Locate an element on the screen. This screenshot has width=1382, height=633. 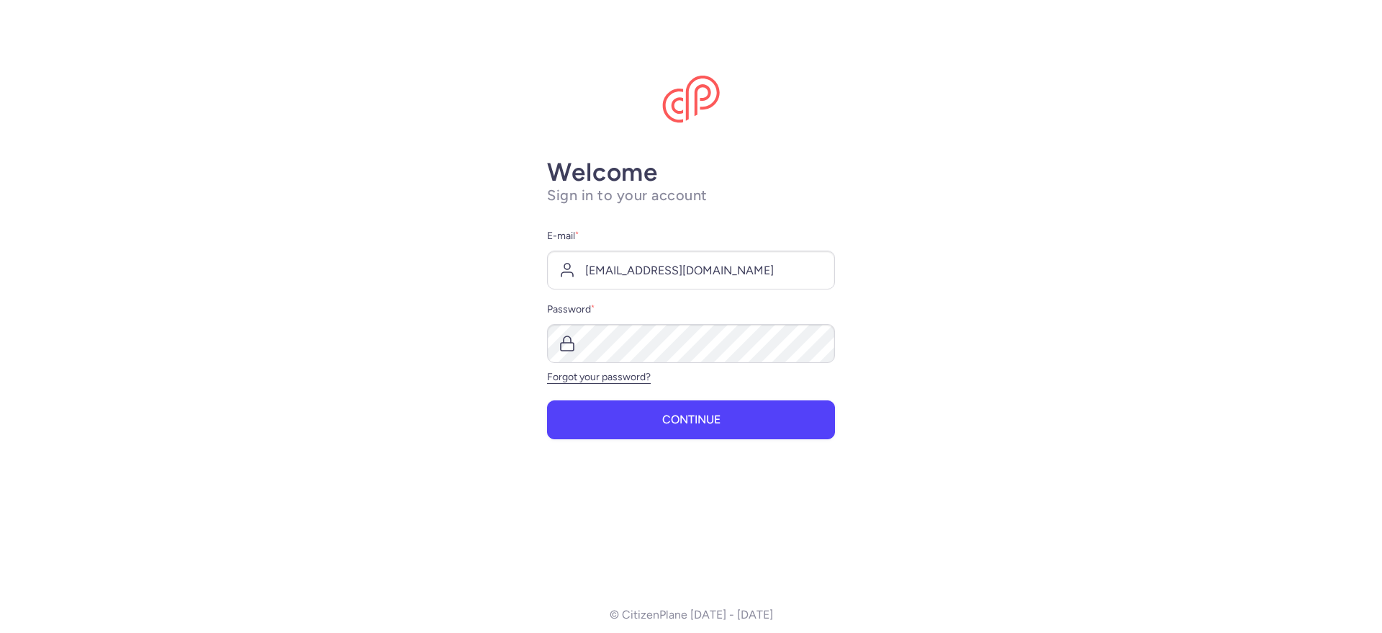
span: Continue is located at coordinates (691, 420).